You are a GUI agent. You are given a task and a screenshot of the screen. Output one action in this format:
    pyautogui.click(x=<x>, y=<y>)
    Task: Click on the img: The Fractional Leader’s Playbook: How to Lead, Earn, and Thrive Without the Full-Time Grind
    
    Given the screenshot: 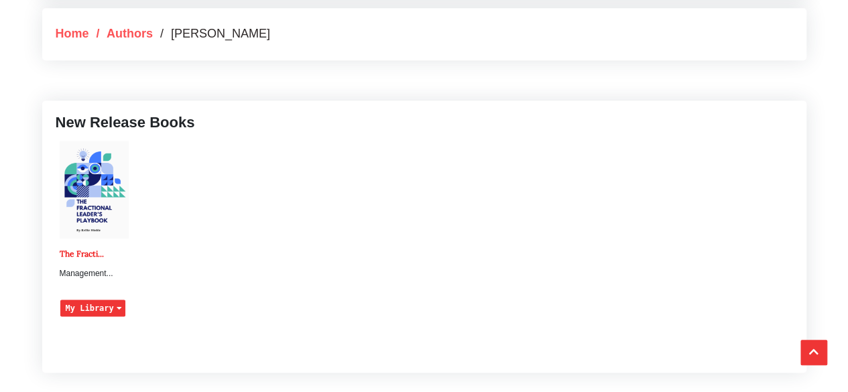 What is the action you would take?
    pyautogui.click(x=94, y=189)
    